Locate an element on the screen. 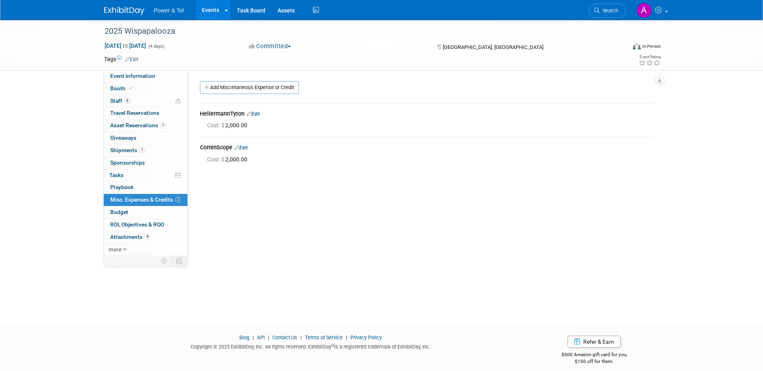 Image resolution: width=763 pixels, height=371 pixels. span: Potential Scheduling Conflict -- at least one attendee is tagged in another overlapping event. is located at coordinates (178, 101).